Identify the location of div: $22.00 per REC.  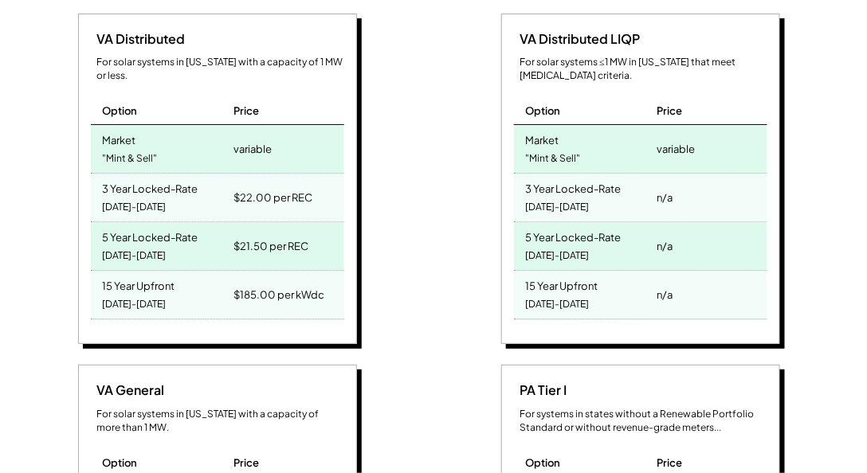
(272, 198).